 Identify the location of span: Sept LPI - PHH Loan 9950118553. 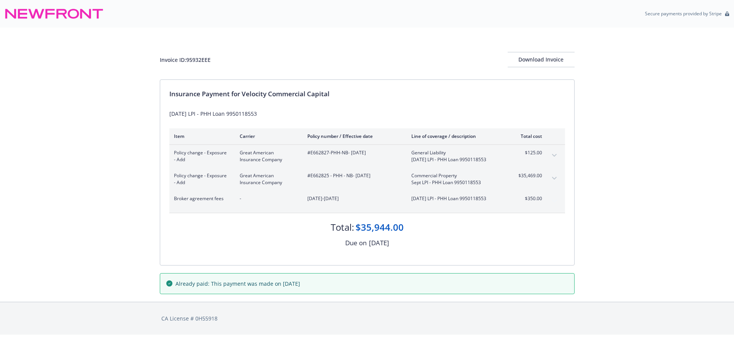
(456, 183).